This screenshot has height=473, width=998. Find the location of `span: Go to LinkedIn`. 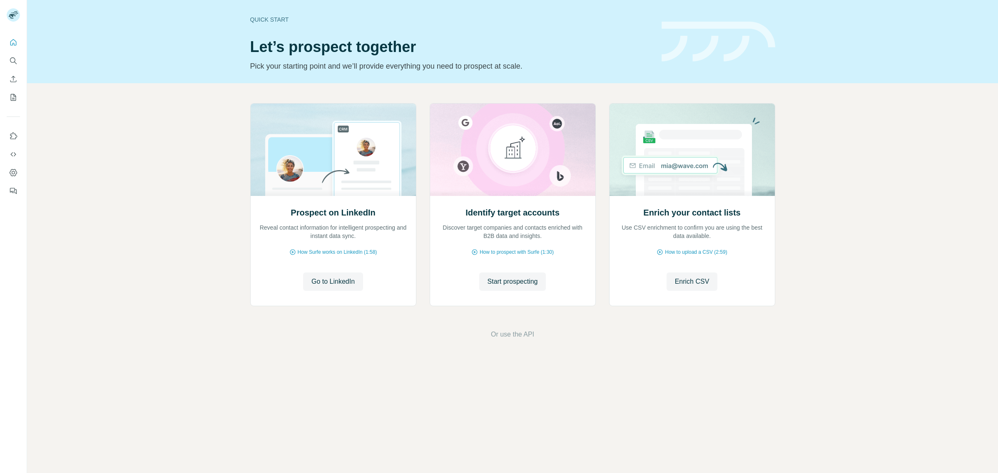

span: Go to LinkedIn is located at coordinates (333, 282).